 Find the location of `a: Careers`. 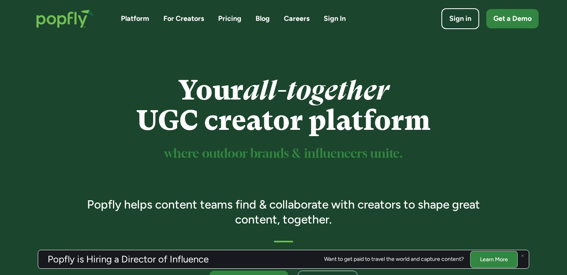

a: Careers is located at coordinates (296, 18).